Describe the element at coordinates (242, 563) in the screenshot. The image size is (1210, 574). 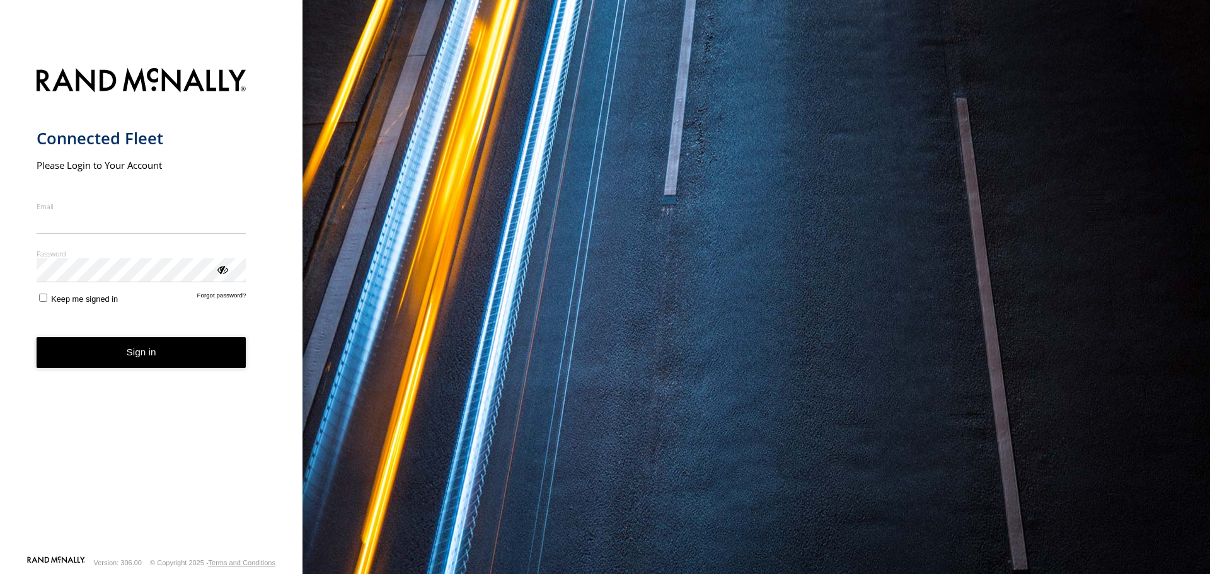
I see `a: Terms and Conditions` at that location.